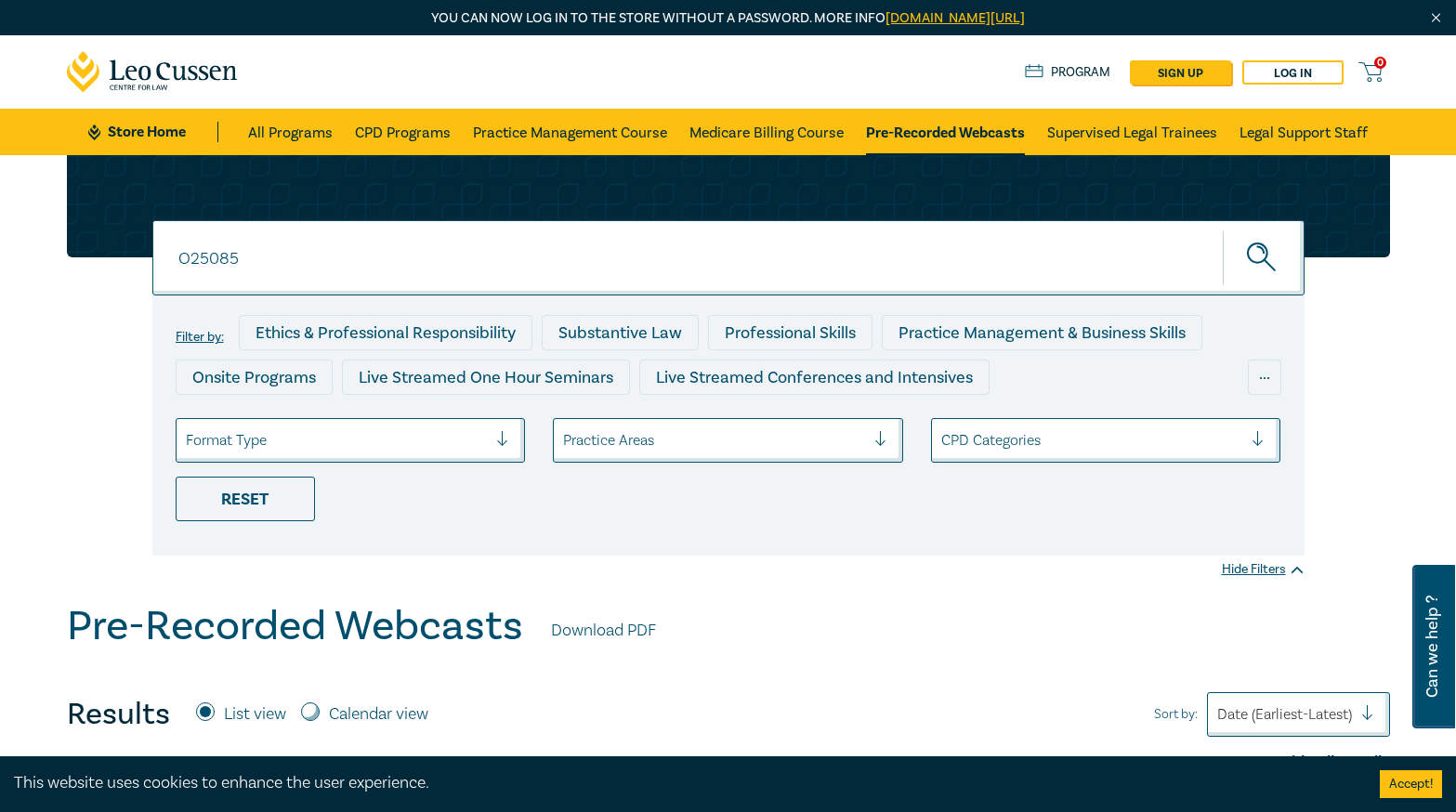 This screenshot has height=812, width=1456. What do you see at coordinates (246, 499) in the screenshot?
I see `div: Reset` at bounding box center [246, 499].